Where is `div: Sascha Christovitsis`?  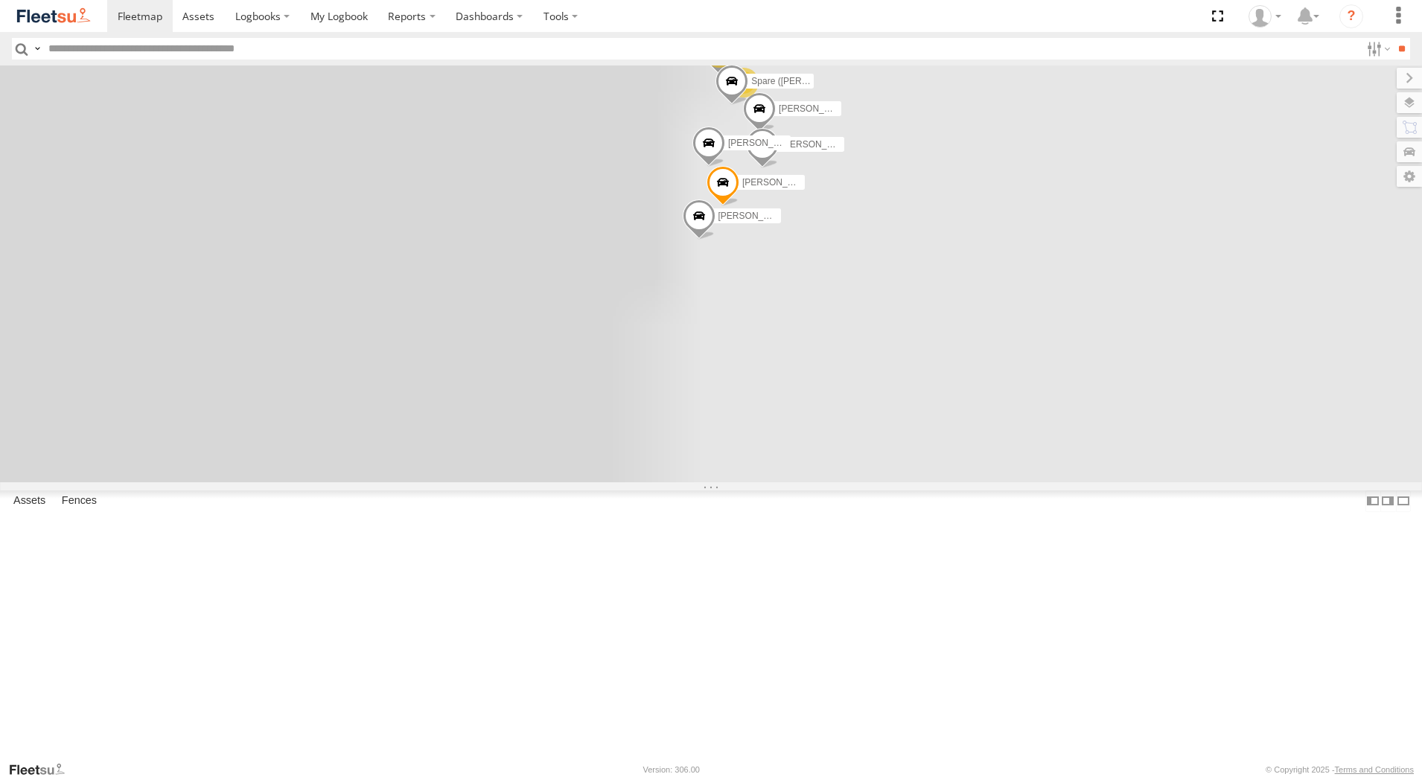
div: Sascha Christovitsis is located at coordinates (1265, 16).